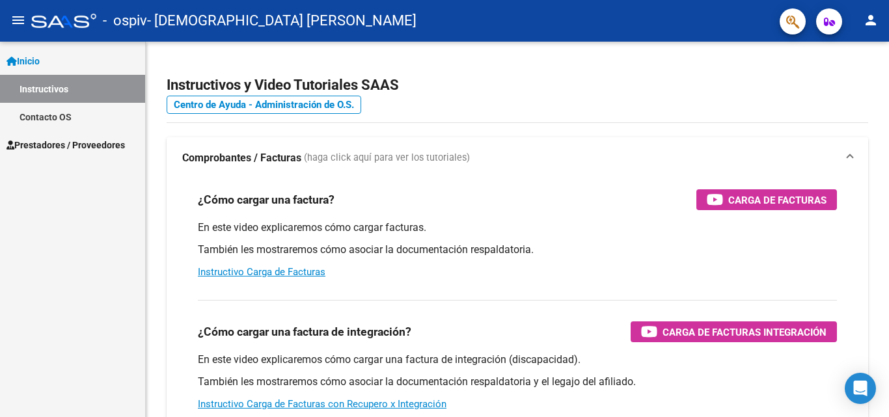  I want to click on mat-expansion-panel-header: Comprobantes / Facturas (haga click aquí para ver los tutoriales), so click(517, 158).